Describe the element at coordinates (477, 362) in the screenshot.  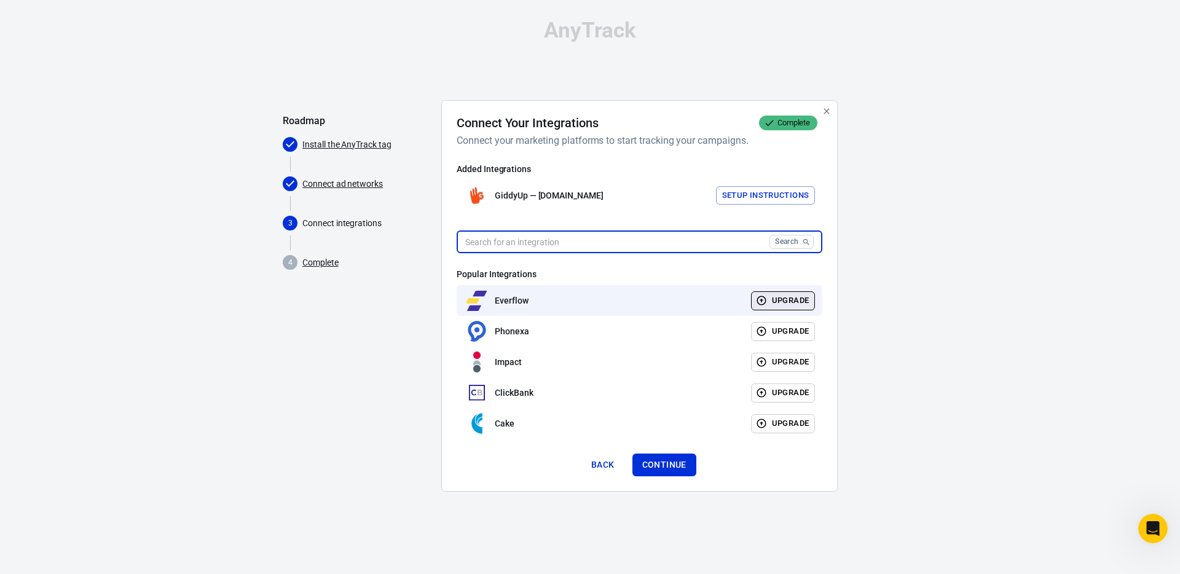
I see `img: Impact` at that location.